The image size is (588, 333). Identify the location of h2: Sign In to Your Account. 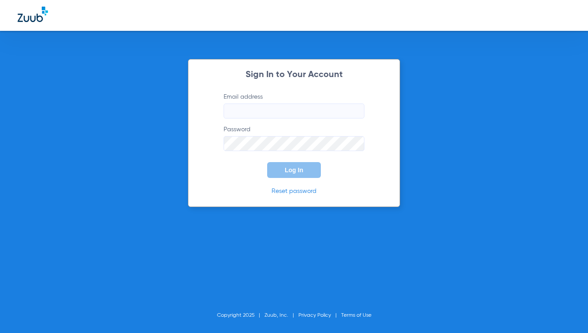
(294, 75).